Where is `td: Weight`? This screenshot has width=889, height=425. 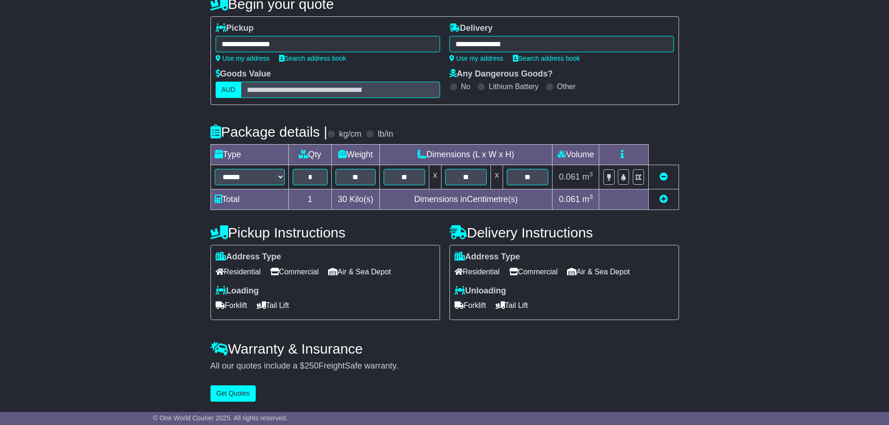 td: Weight is located at coordinates (356, 155).